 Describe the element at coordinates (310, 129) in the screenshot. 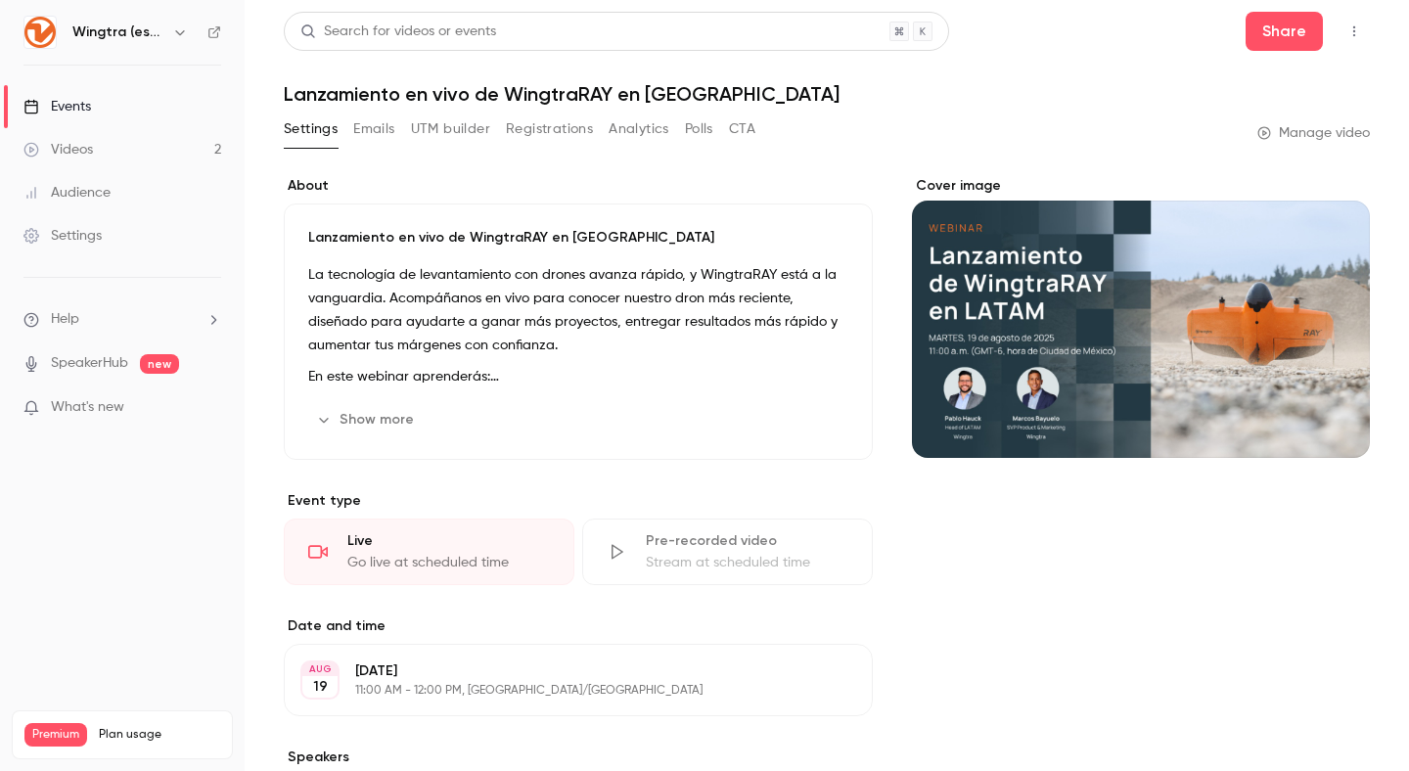

I see `button: Settings` at that location.